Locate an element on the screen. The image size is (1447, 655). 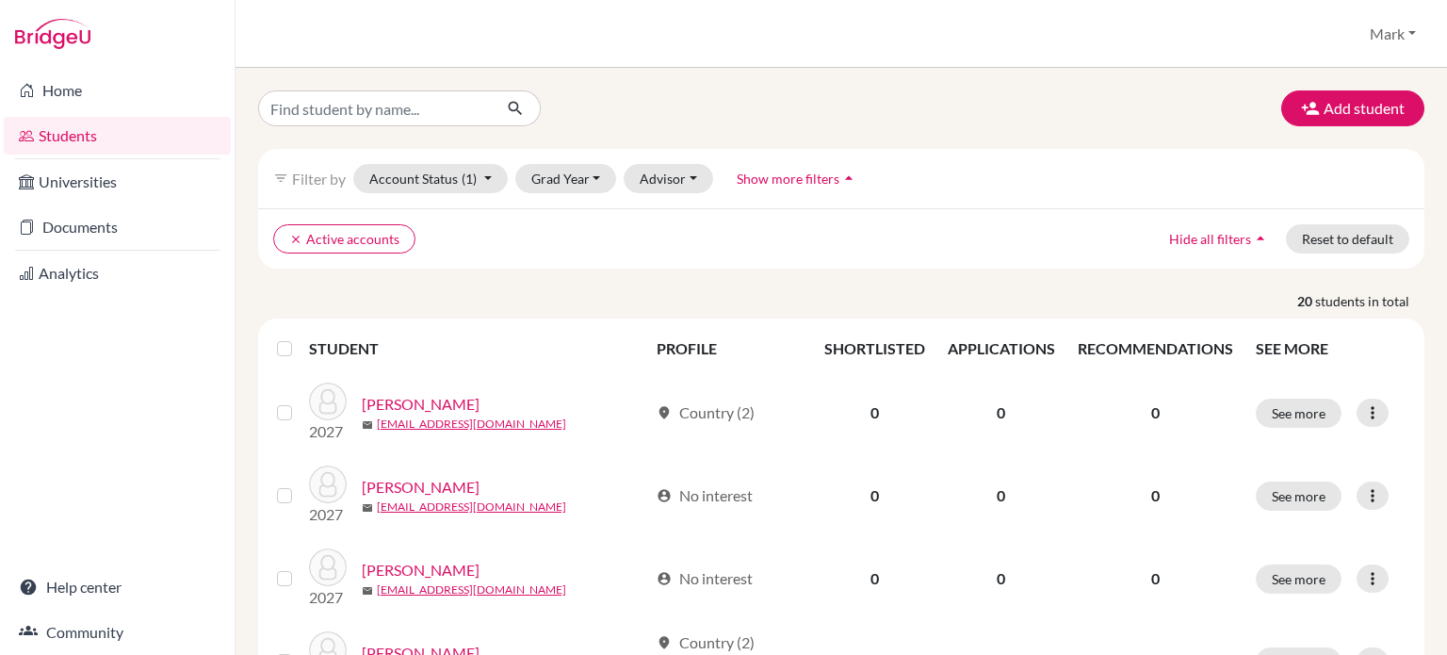
button: clearActive accounts is located at coordinates (344, 238).